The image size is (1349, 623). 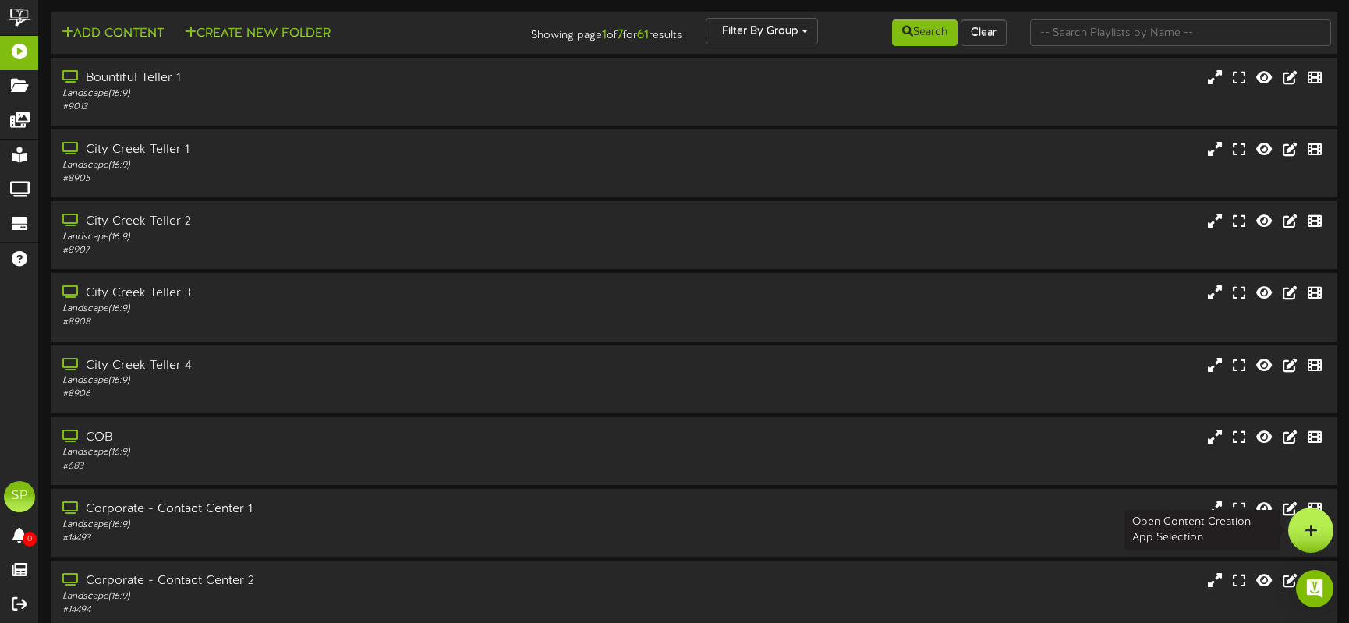 I want to click on input: -- Search Playlists by Name --, so click(x=1181, y=33).